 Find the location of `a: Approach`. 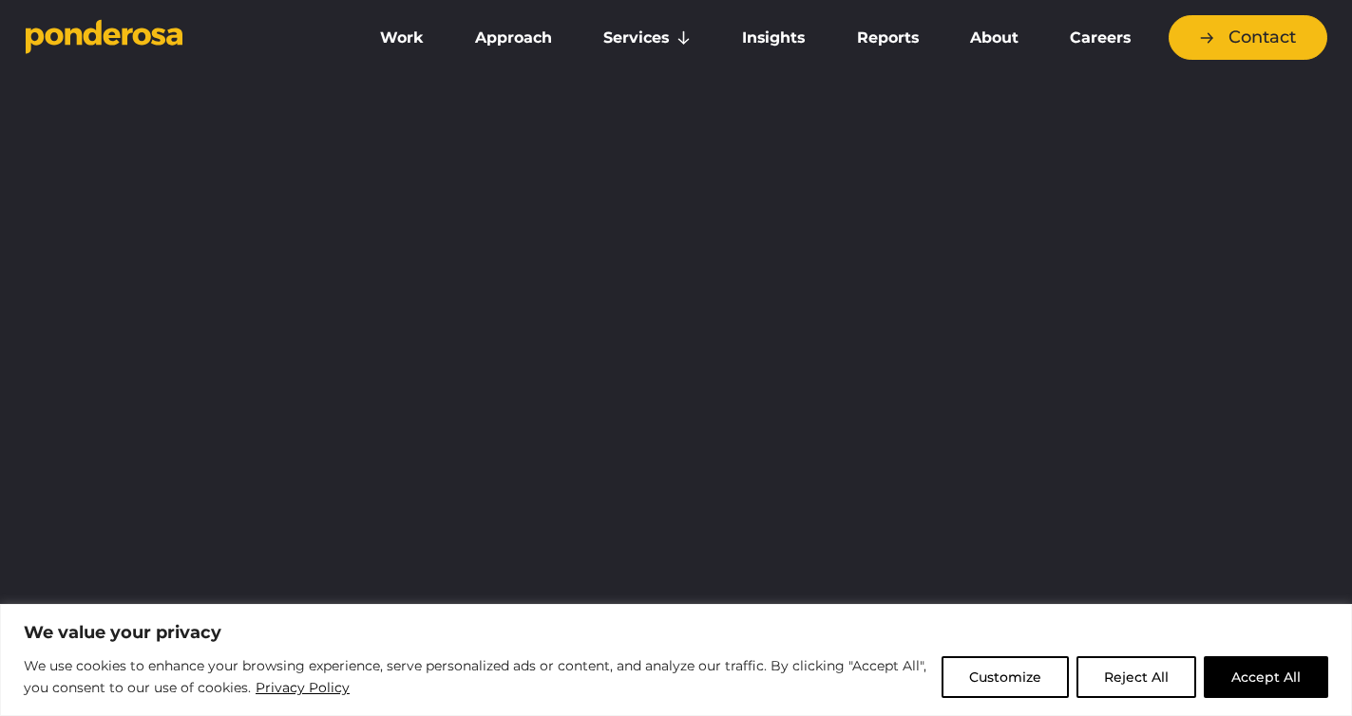

a: Approach is located at coordinates (513, 38).